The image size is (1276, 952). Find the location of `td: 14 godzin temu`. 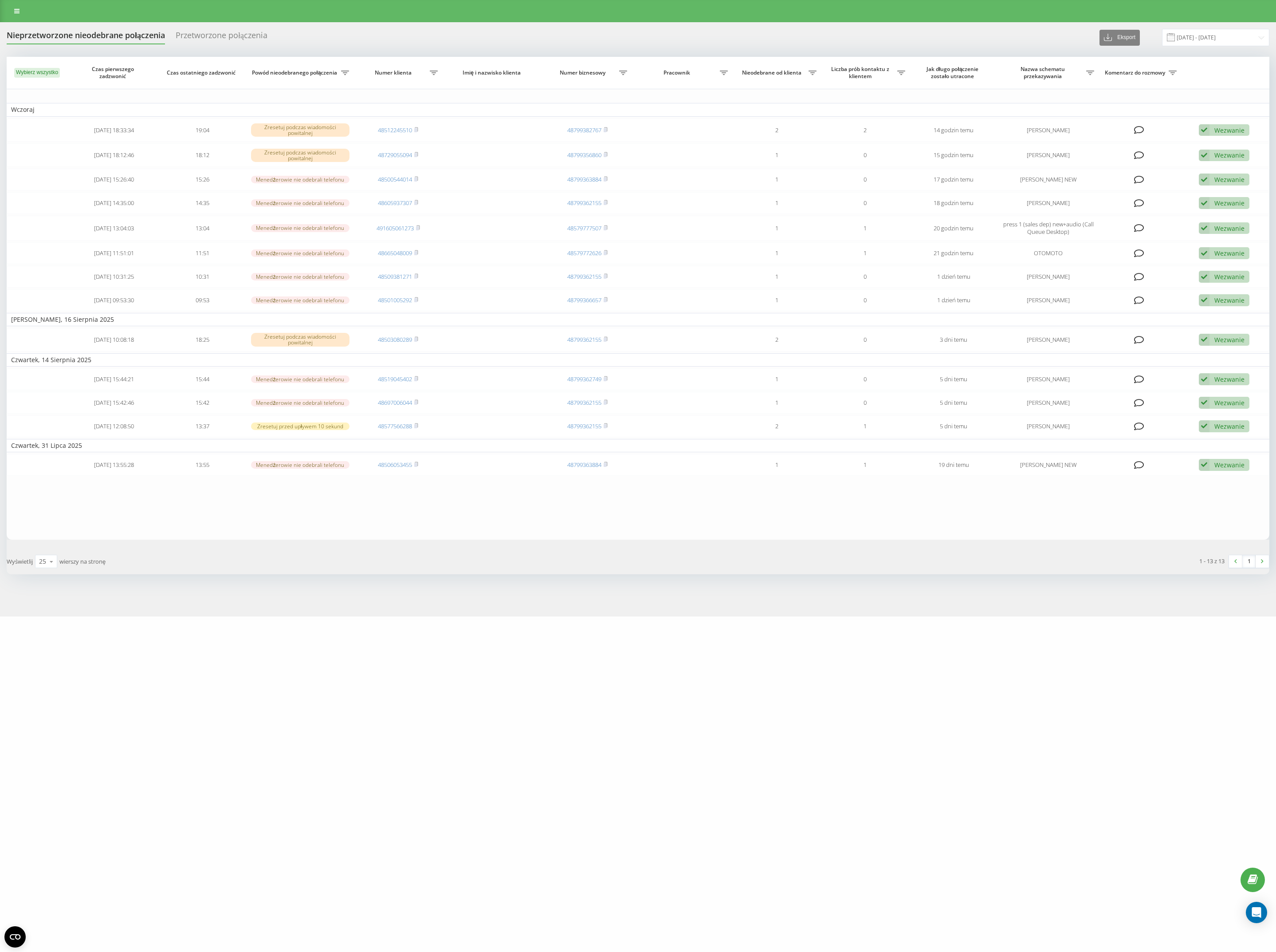

td: 14 godzin temu is located at coordinates (954, 130).